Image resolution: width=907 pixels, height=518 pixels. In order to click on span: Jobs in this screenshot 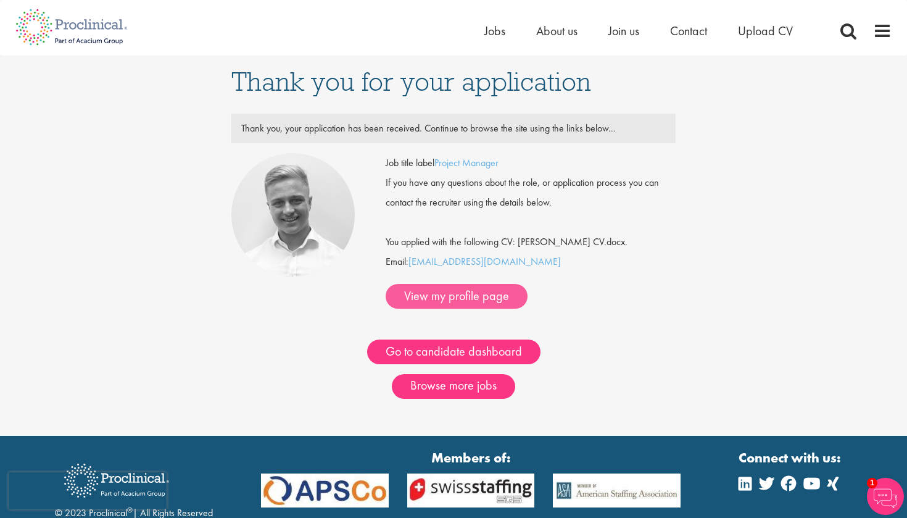, I will do `click(495, 31)`.